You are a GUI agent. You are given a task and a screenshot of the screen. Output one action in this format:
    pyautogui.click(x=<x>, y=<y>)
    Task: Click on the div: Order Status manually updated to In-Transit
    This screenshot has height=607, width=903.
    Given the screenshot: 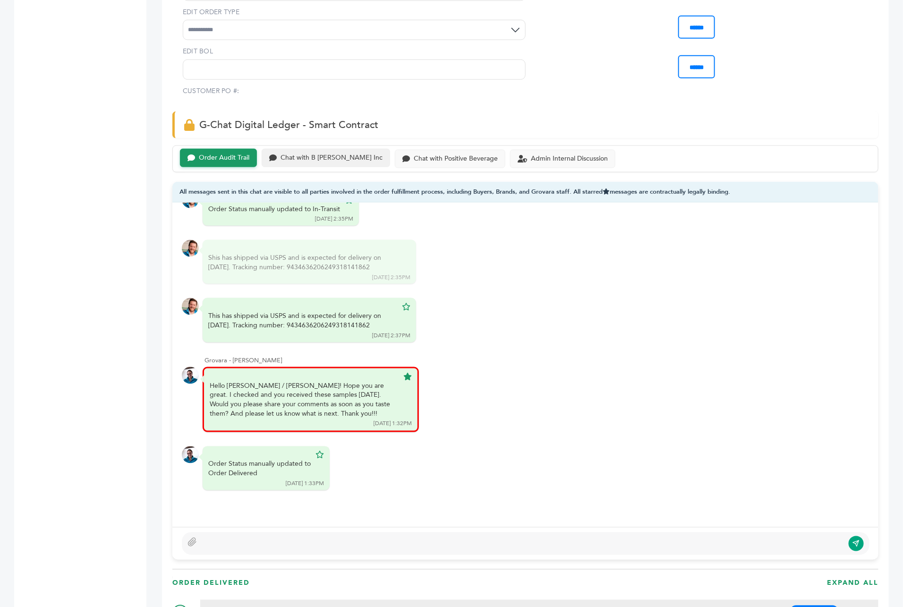 What is the action you would take?
    pyautogui.click(x=274, y=209)
    